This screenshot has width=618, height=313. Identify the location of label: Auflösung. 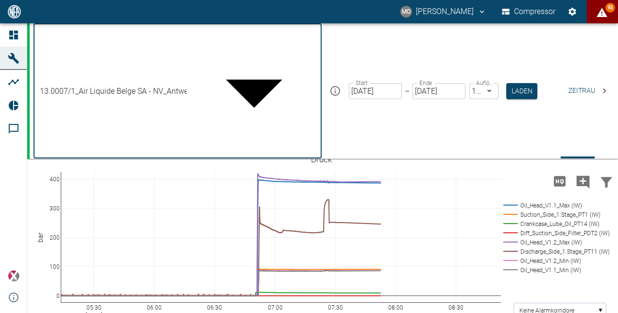
(485, 83).